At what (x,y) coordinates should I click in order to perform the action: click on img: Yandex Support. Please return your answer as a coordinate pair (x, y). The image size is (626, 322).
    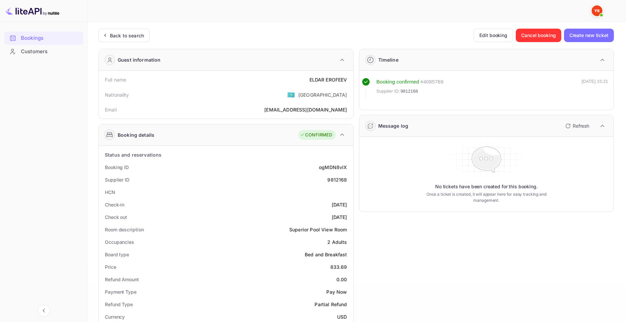
    Looking at the image, I should click on (597, 11).